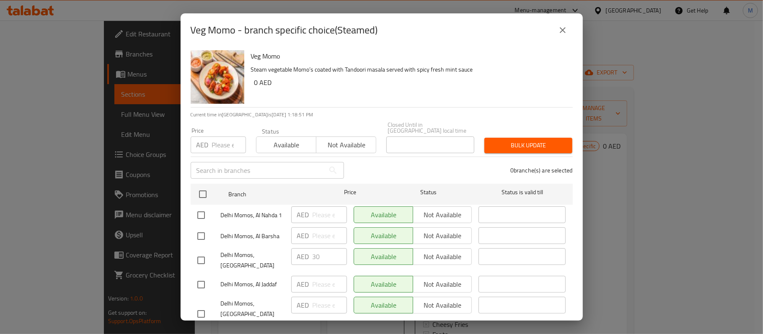 The width and height of the screenshot is (763, 334). Describe the element at coordinates (563, 30) in the screenshot. I see `button: close` at that location.